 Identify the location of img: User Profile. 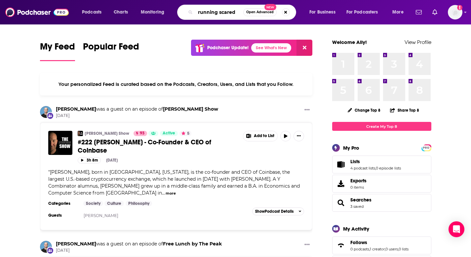
(455, 12).